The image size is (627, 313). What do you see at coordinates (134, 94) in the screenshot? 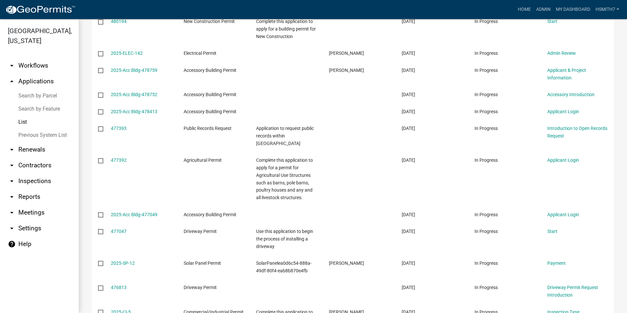
I see `a: 2025-Acc Bldg-478752` at bounding box center [134, 94].